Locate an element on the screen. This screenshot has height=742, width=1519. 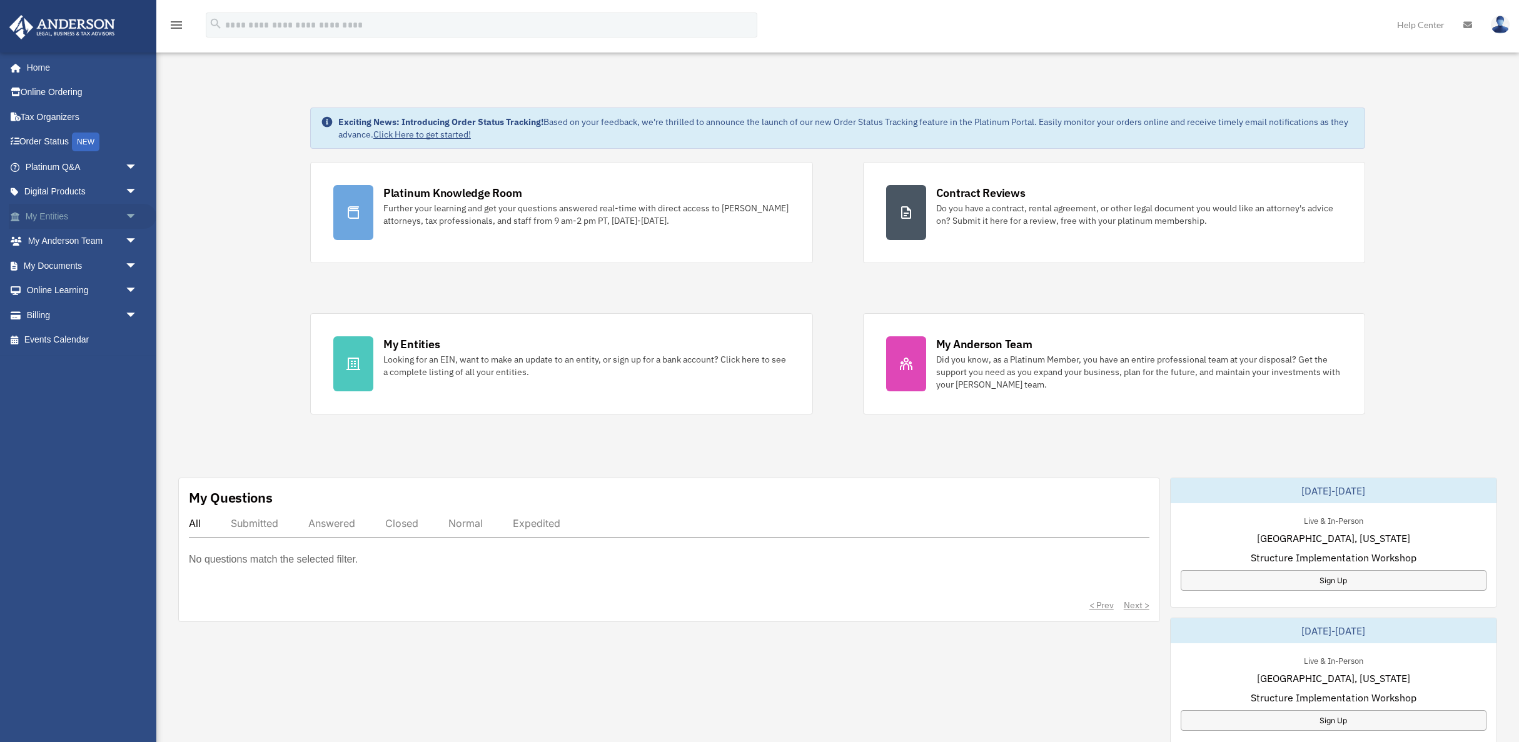
div: Further your learning and get your questions answered real-time with direct access to [PERSON_NAM... is located at coordinates (586, 214).